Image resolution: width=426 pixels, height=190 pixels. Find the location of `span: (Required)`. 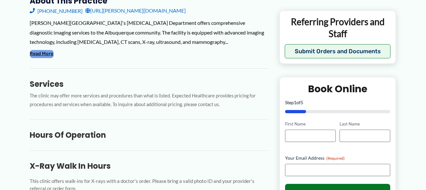

span: (Required) is located at coordinates (336, 158).